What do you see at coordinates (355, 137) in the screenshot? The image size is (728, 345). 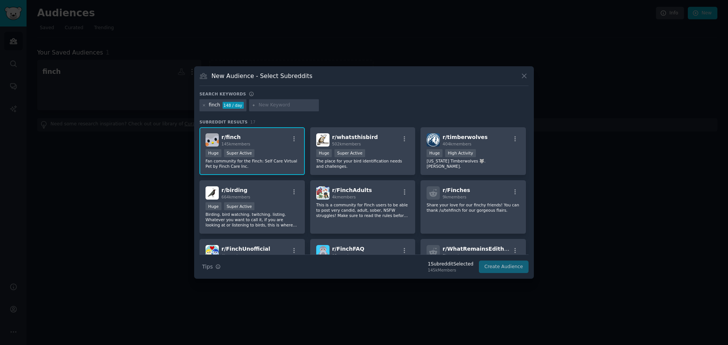 I see `span: r/ whatsthisbird` at bounding box center [355, 137].